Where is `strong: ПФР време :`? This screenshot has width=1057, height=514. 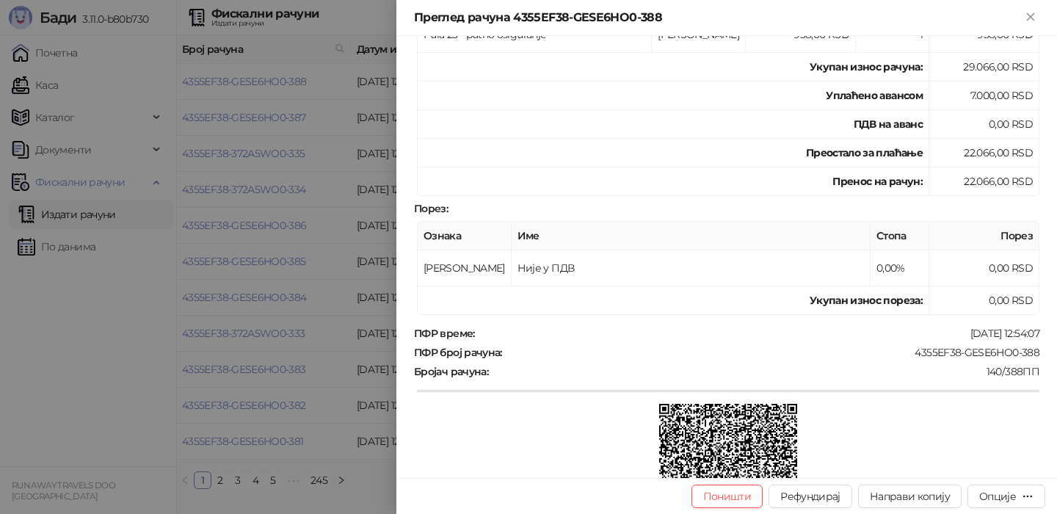
strong: ПФР време : is located at coordinates (444, 333).